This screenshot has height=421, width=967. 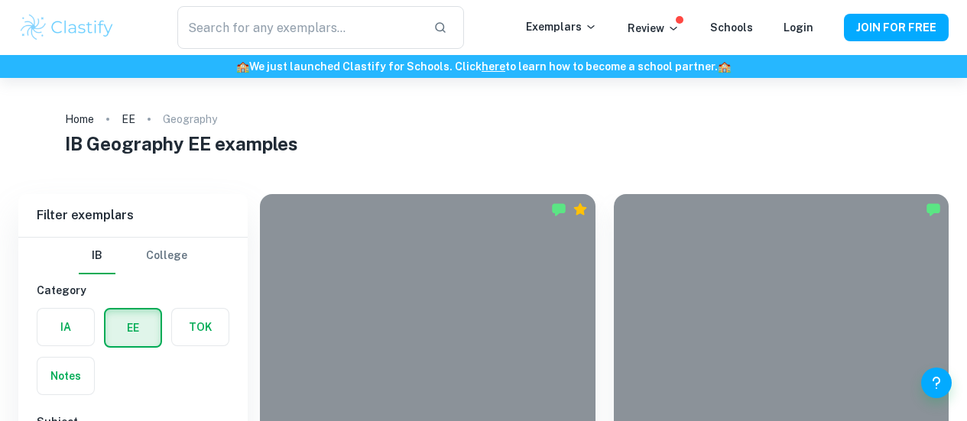 I want to click on img: Clastify logo, so click(x=66, y=28).